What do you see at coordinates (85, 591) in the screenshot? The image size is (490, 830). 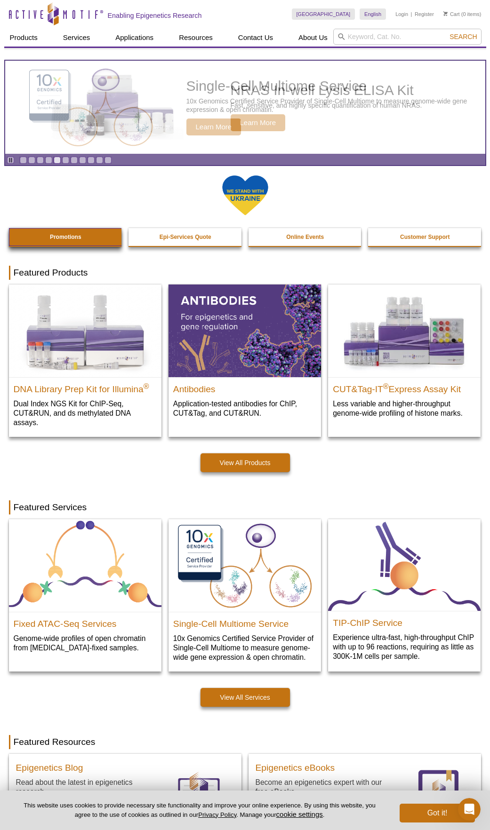 I see `a: Fixed ATAC-Seq Services Fixed ATAC-Seq Services Genome-wide profiles of open chromatin from [MEDI...` at bounding box center [85, 591].